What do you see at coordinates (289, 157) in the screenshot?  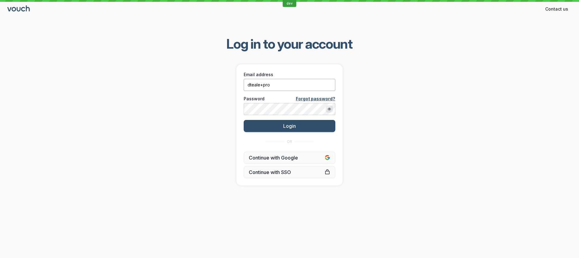 I see `span: Continue with Google` at bounding box center [289, 157].